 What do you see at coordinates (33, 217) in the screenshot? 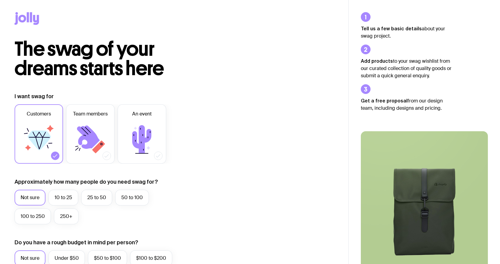
I see `label: 100 to 250` at bounding box center [33, 217].